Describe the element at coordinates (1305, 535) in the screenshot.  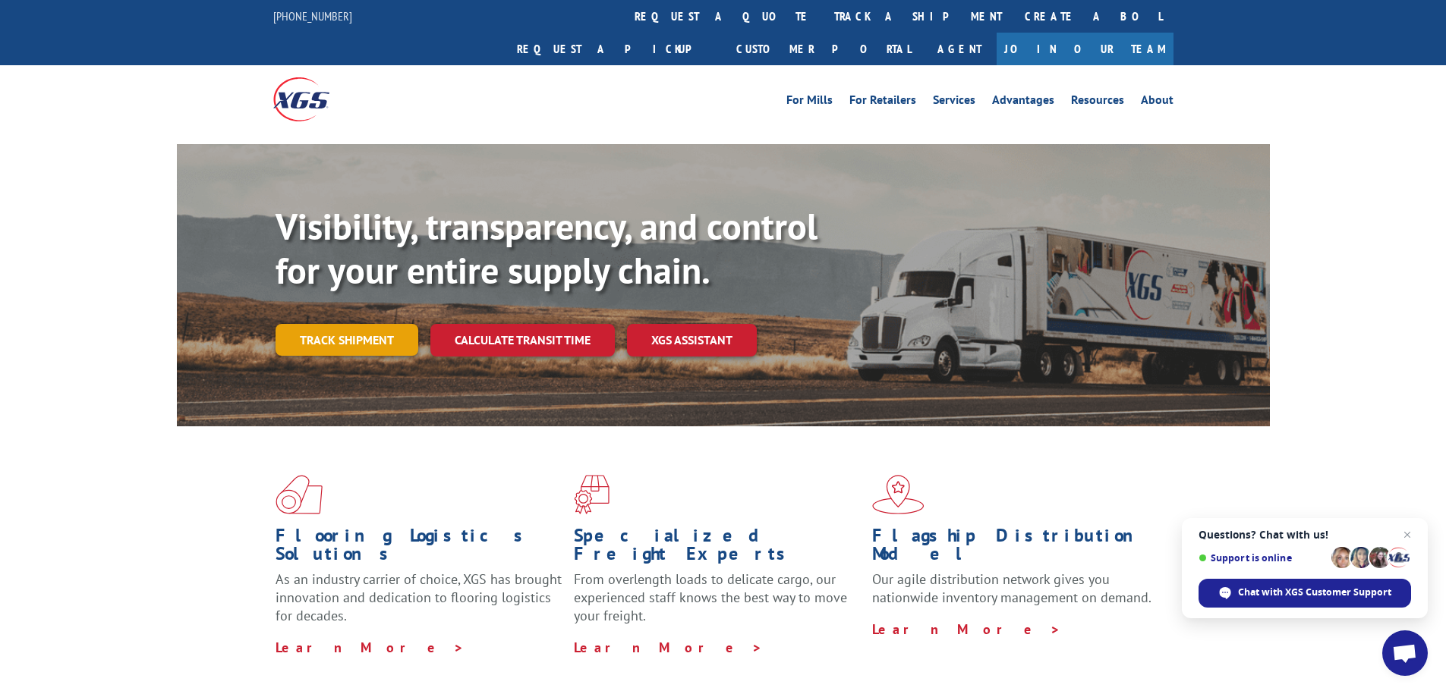
I see `span: Questions? Chat with us!` at that location.